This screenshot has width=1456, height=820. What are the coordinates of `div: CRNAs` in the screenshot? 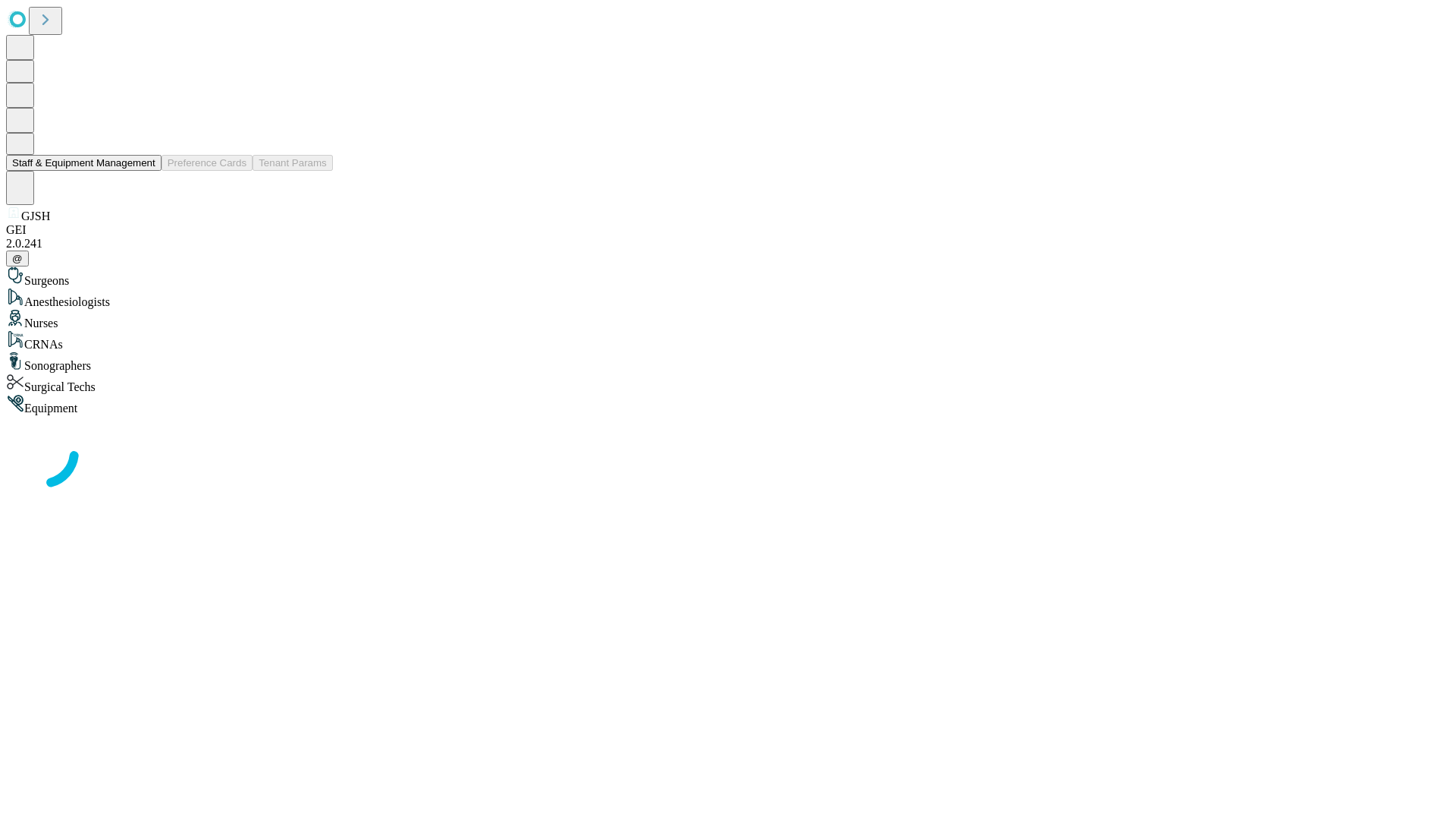 It's located at (728, 341).